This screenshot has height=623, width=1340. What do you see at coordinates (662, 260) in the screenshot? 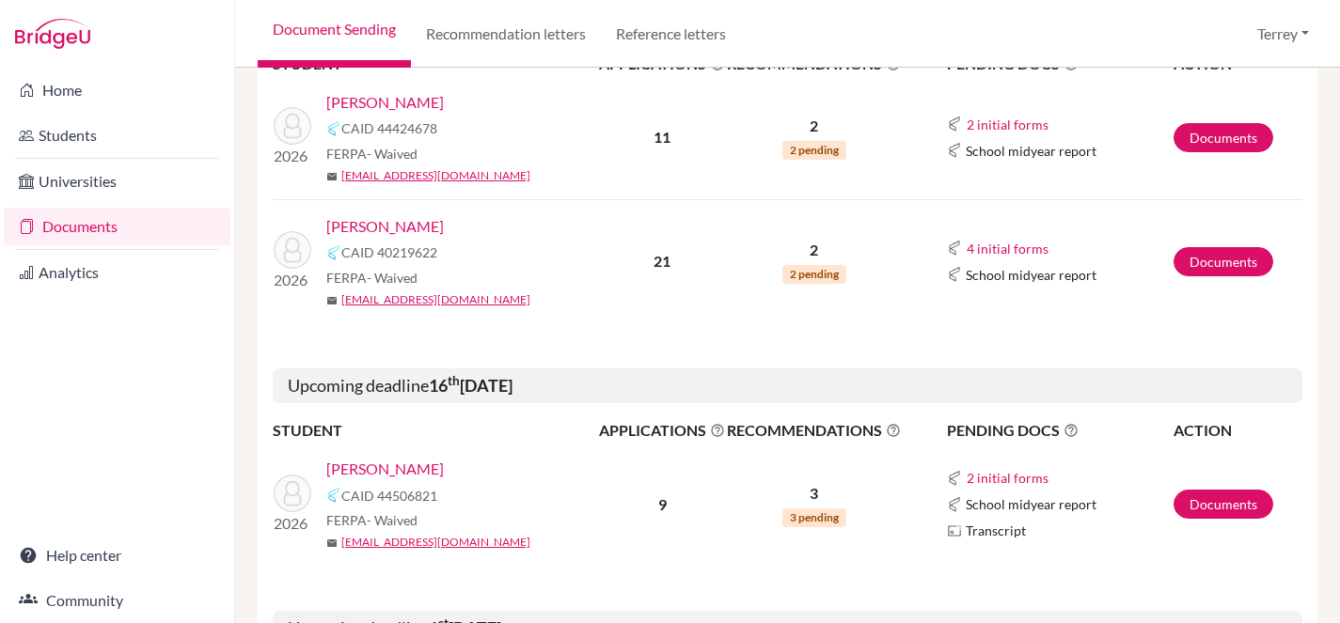
I see `b: 21` at bounding box center [662, 260].